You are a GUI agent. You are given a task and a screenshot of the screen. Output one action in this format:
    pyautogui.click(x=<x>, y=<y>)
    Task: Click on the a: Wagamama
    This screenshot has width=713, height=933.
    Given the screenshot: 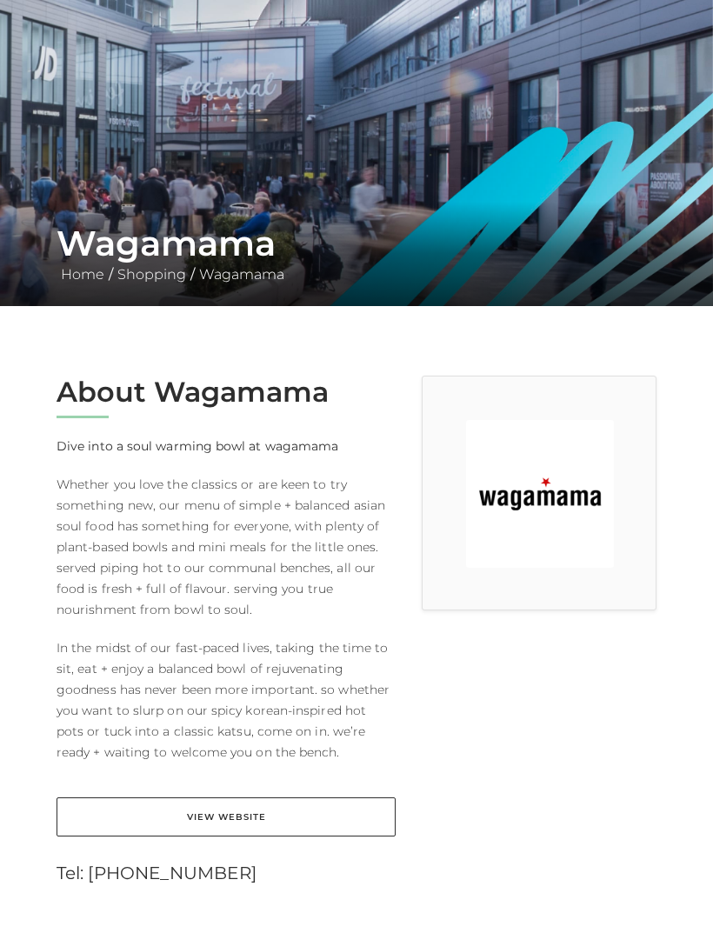 What is the action you would take?
    pyautogui.click(x=242, y=275)
    